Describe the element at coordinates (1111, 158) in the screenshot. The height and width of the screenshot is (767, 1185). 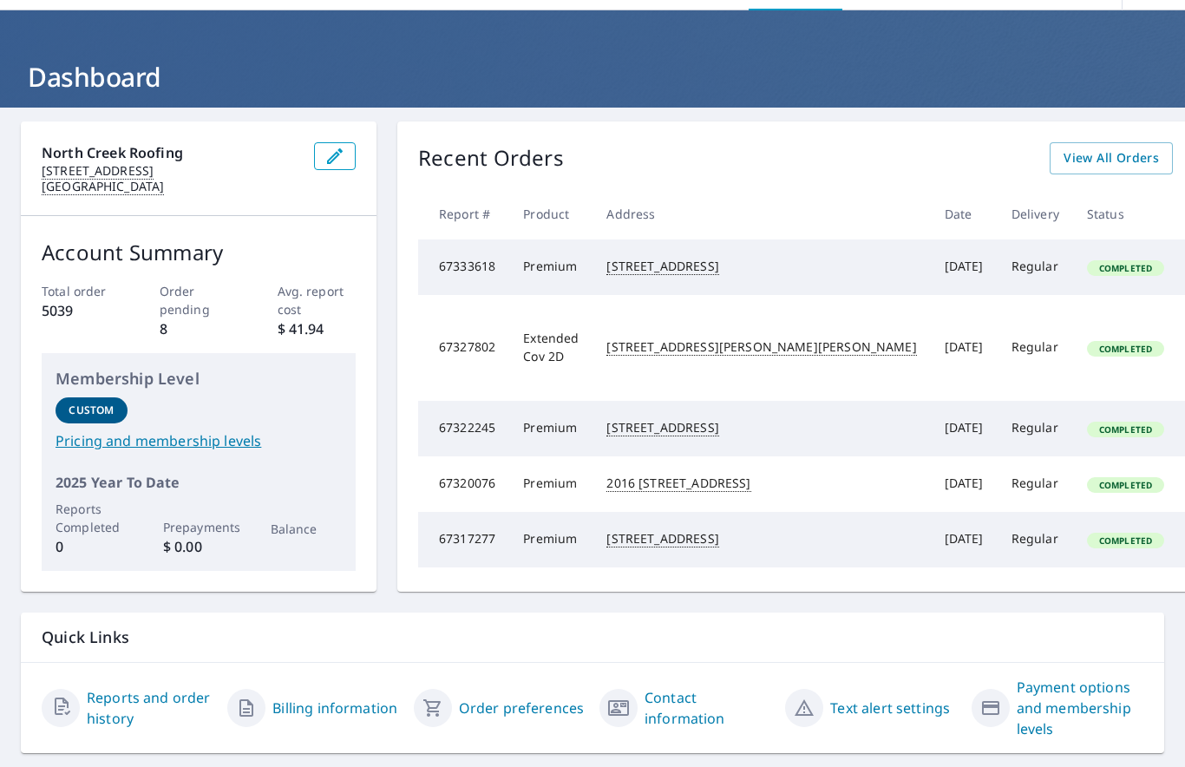
I see `a: View All Orders` at that location.